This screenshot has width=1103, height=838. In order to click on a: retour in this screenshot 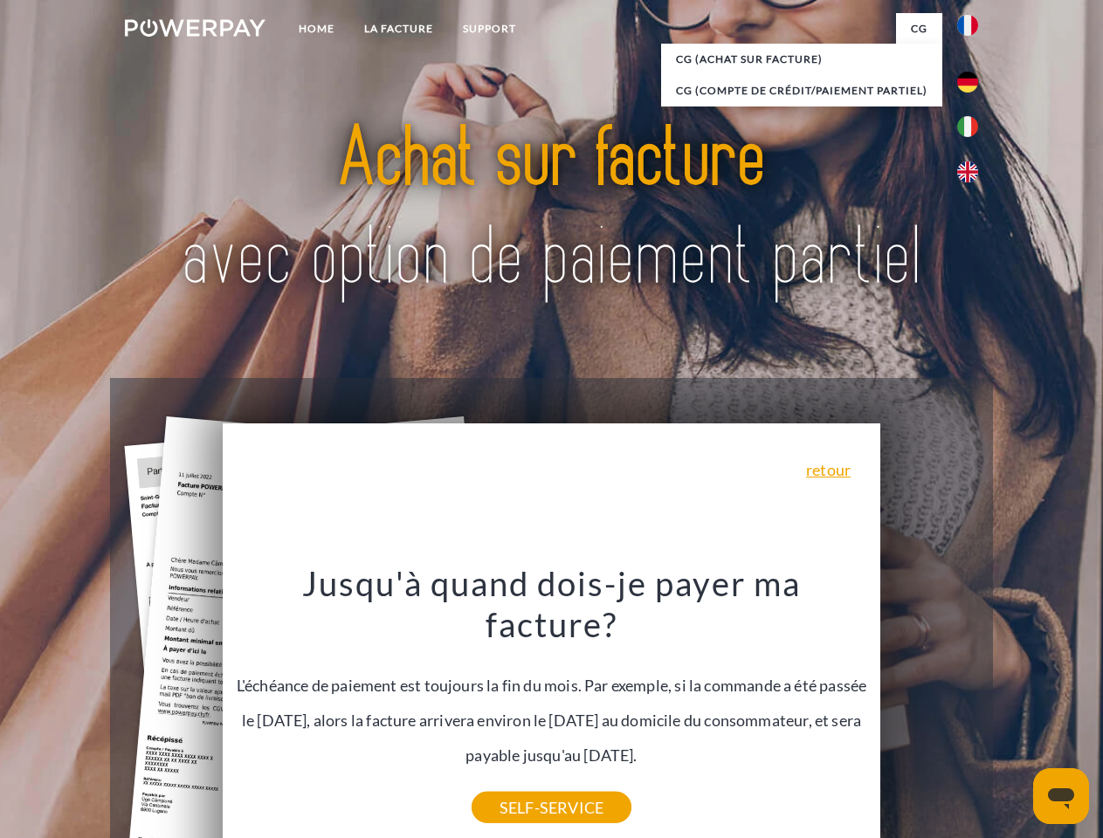, I will do `click(828, 470)`.